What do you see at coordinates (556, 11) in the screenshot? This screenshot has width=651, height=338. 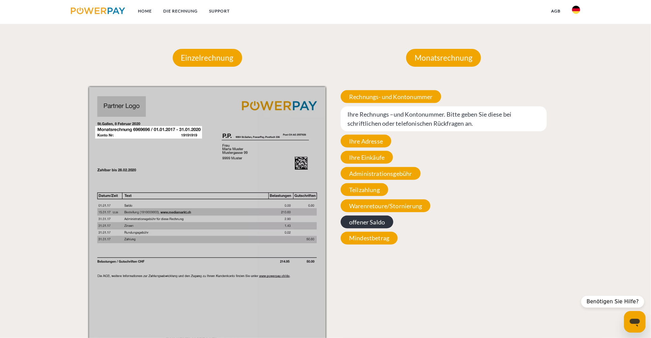 I see `a: agb` at bounding box center [556, 11].